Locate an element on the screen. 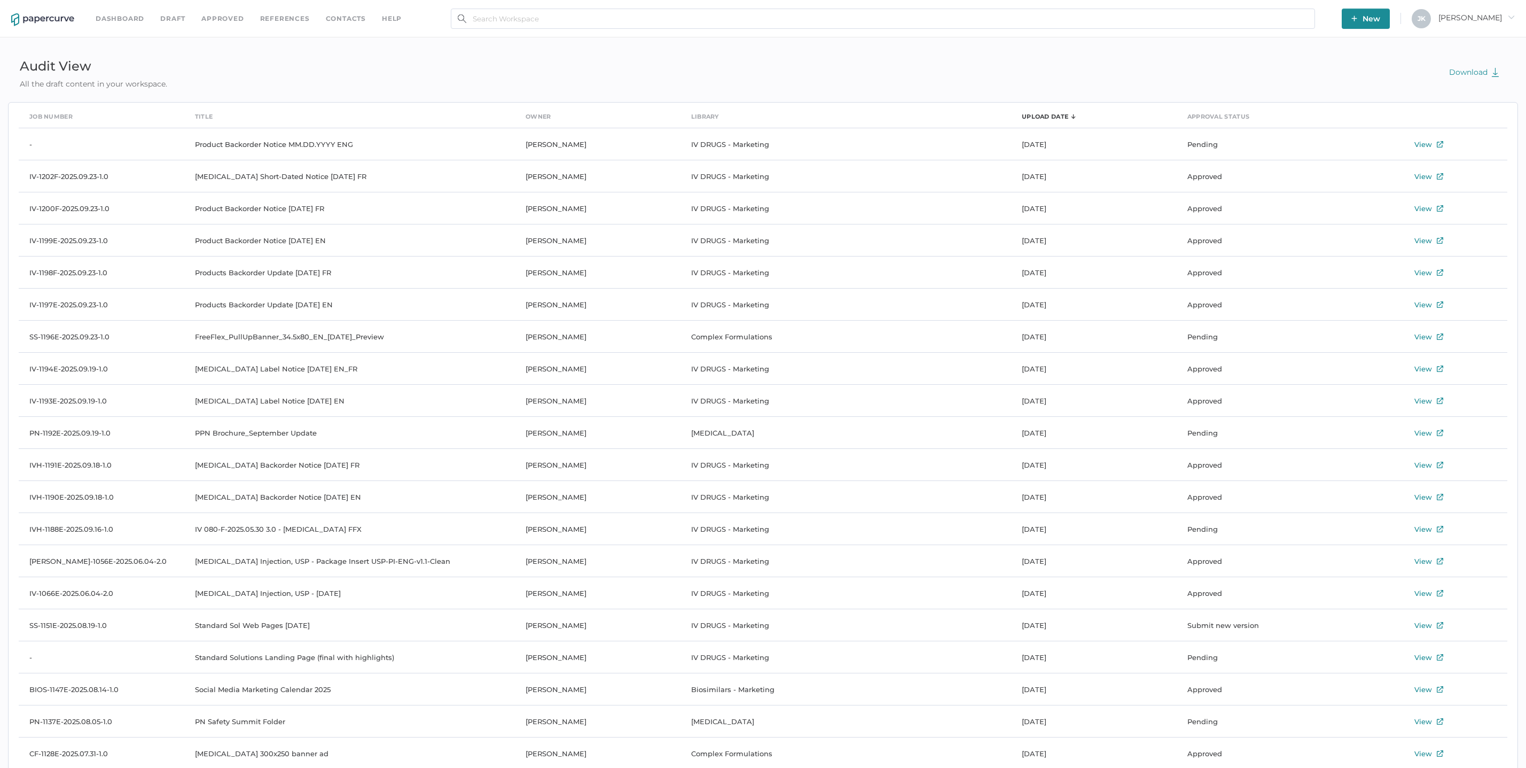  td: Biosimilars - Marketing is located at coordinates (846, 689).